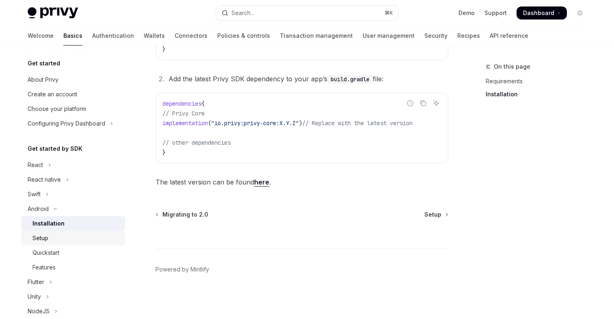  I want to click on span: implementation, so click(185, 123).